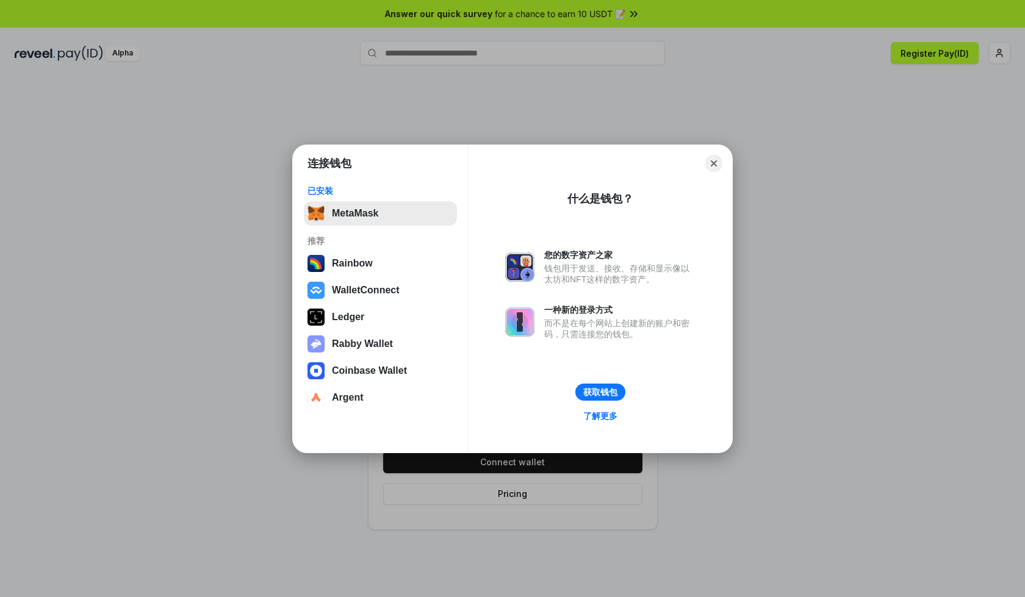 Image resolution: width=1025 pixels, height=597 pixels. I want to click on div: 了解更多, so click(600, 416).